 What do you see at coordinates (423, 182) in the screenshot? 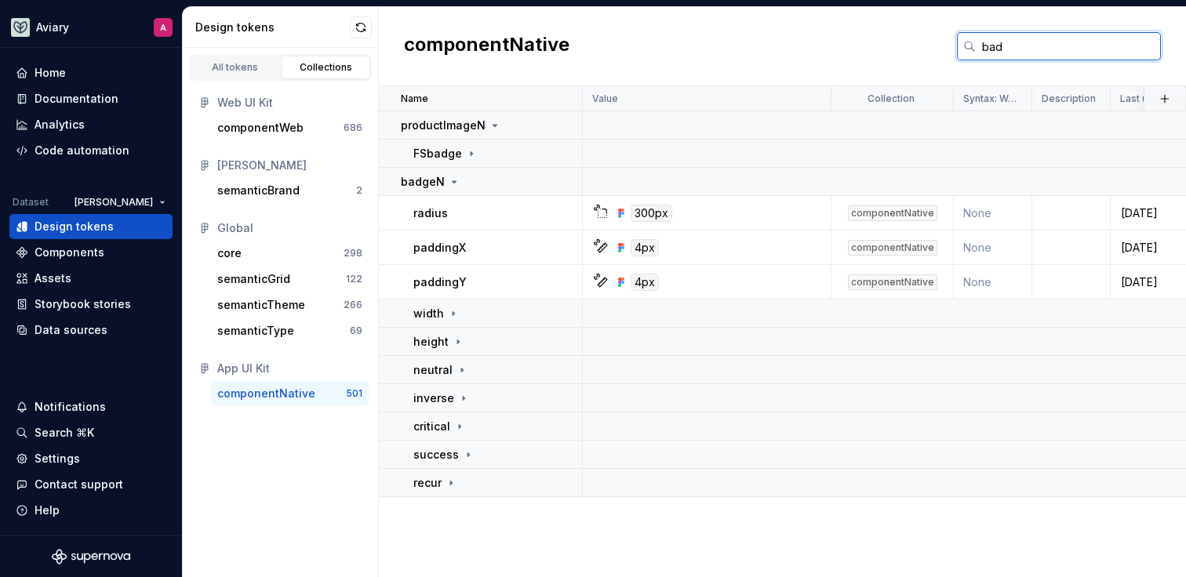
I see `p: badgeN` at bounding box center [423, 182].